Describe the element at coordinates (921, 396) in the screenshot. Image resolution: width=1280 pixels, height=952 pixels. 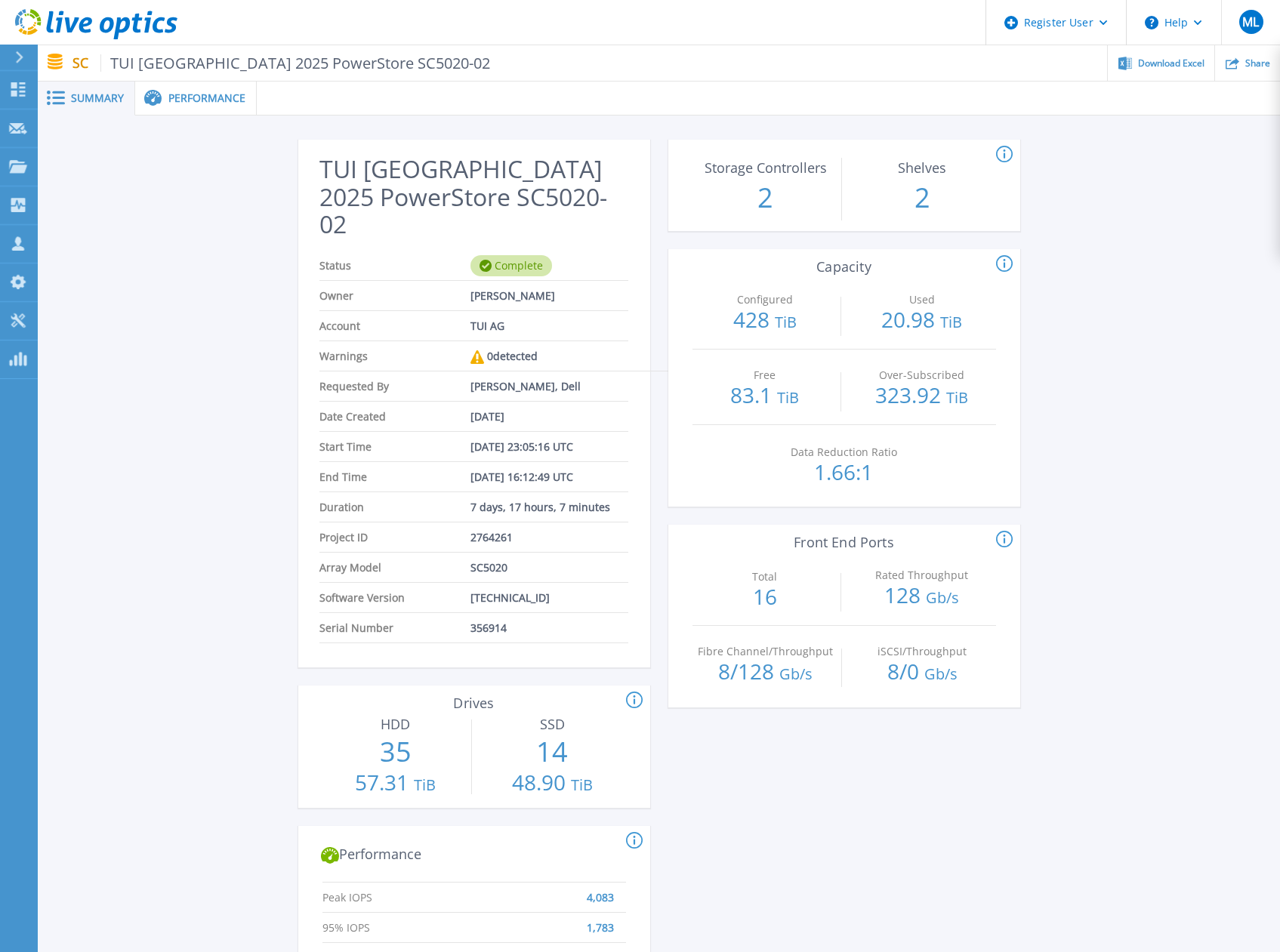
I see `p: 323.92` at that location.